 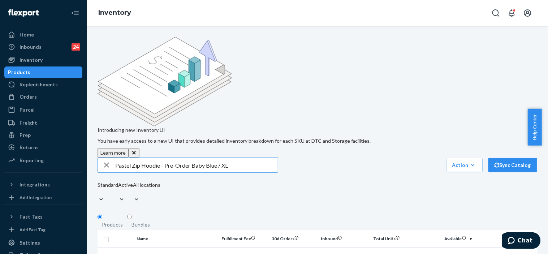 What do you see at coordinates (140, 225) in the screenshot?
I see `div: Bundles` at bounding box center [140, 225].